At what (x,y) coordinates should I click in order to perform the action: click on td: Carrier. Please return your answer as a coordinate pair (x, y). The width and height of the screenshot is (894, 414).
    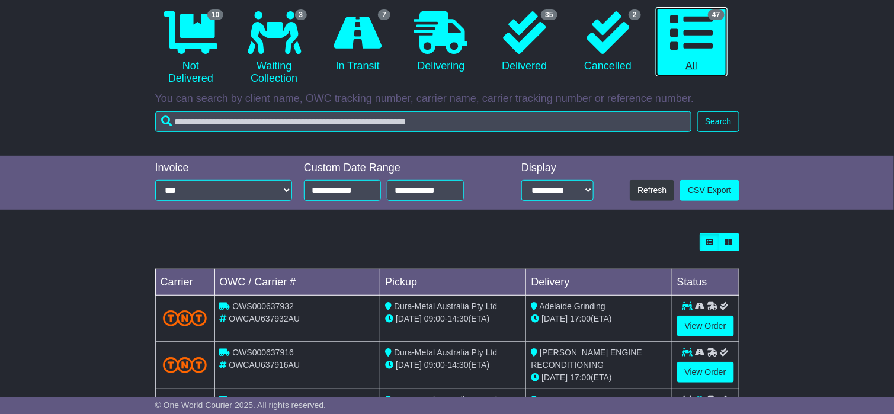
    Looking at the image, I should click on (185, 283).